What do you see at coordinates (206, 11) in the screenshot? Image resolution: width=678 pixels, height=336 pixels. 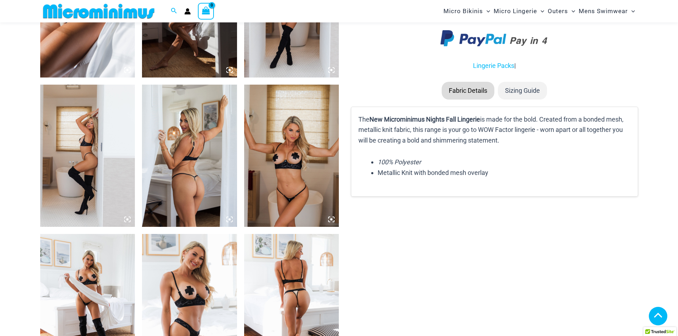 I see `a: View Shopping Cart, empty` at bounding box center [206, 11].